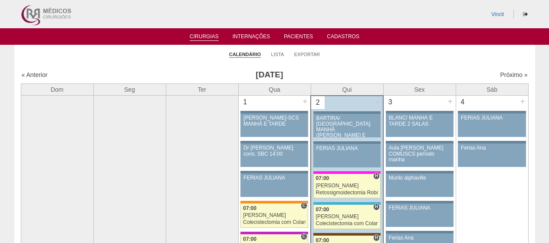 The image size is (549, 243). What do you see at coordinates (347, 203) in the screenshot?
I see `div: Key: Neomater` at bounding box center [347, 203].